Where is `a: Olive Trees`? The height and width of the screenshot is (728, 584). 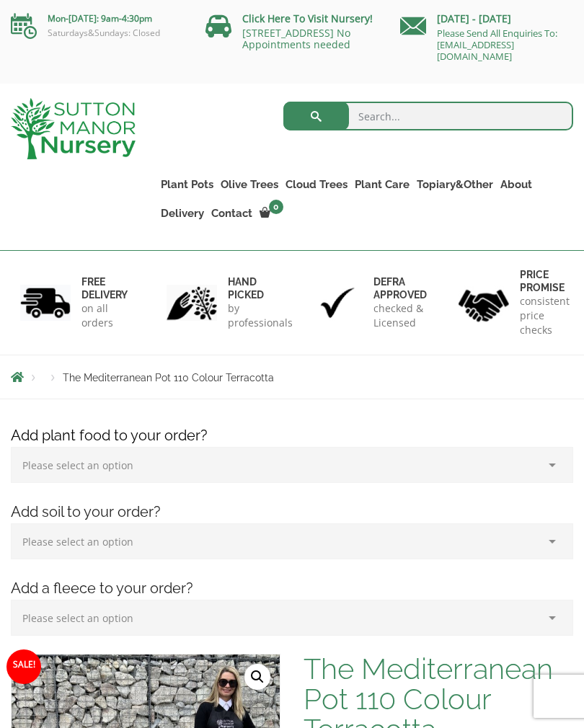 a: Olive Trees is located at coordinates (249, 185).